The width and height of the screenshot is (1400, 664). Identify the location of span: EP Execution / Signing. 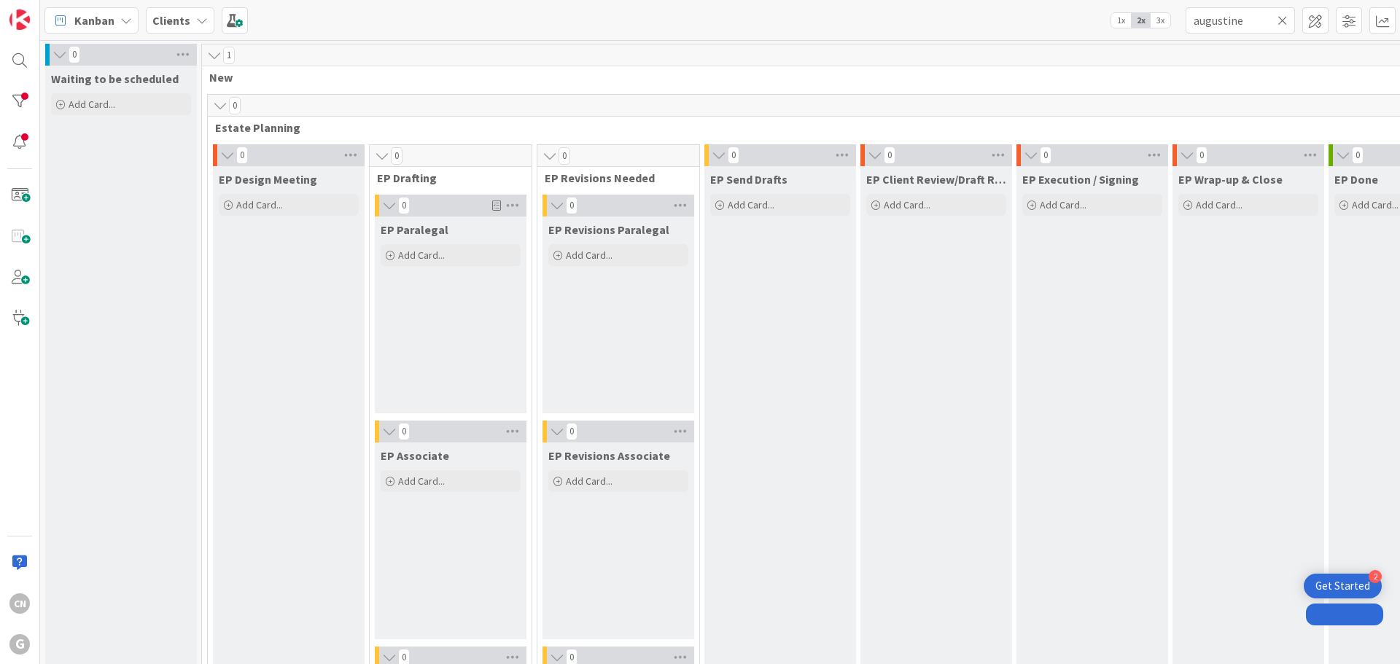
(1080, 179).